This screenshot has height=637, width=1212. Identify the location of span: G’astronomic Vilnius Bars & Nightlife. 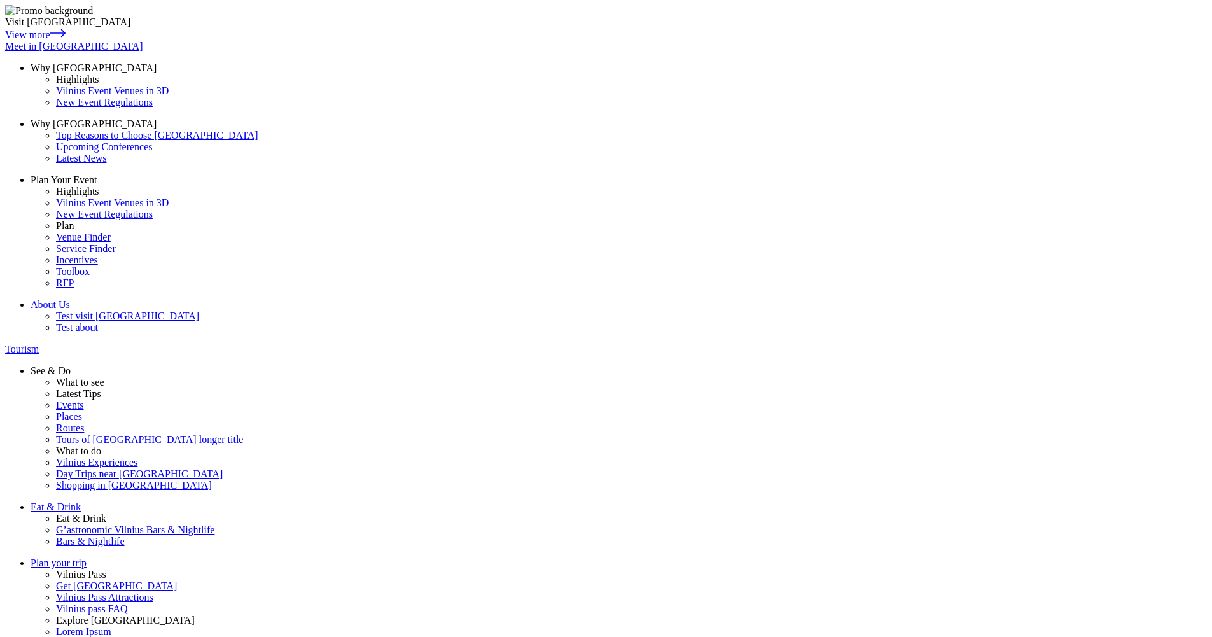
(135, 529).